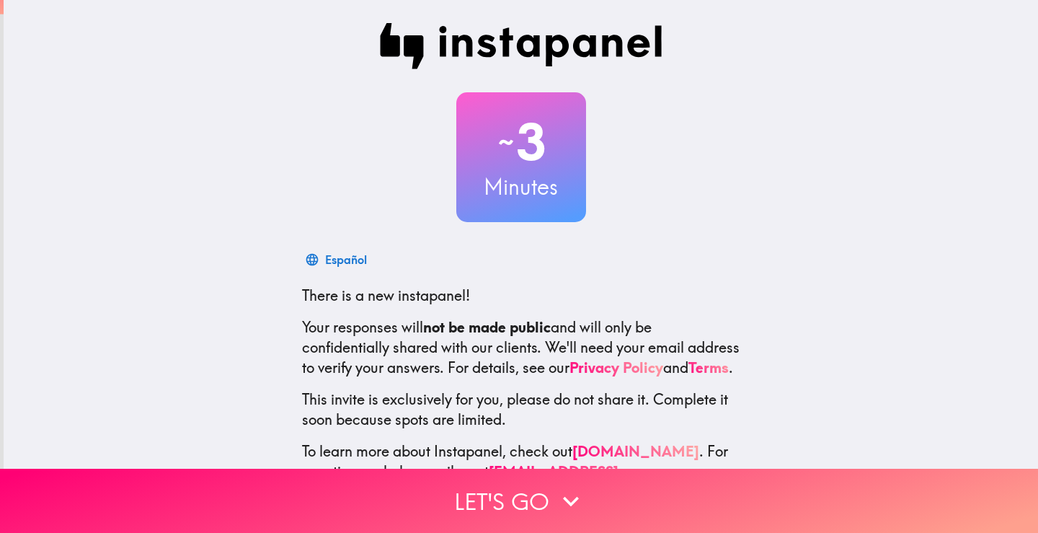 The height and width of the screenshot is (533, 1038). What do you see at coordinates (521, 187) in the screenshot?
I see `h3: Minutes` at bounding box center [521, 187].